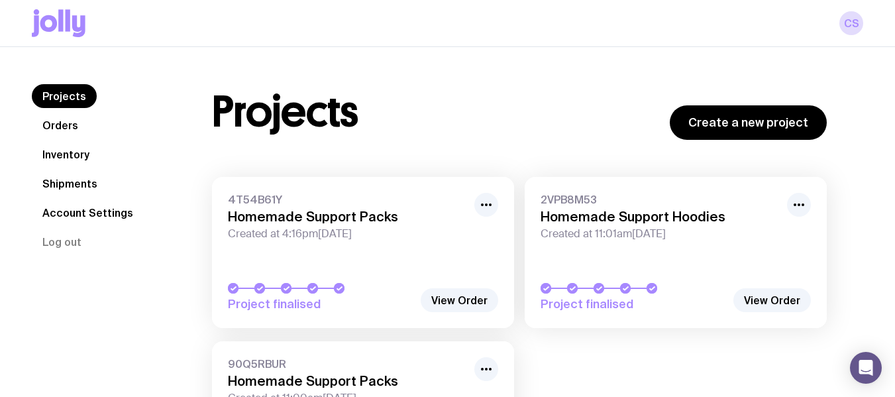 The height and width of the screenshot is (397, 895). I want to click on a: Create a new project, so click(748, 123).